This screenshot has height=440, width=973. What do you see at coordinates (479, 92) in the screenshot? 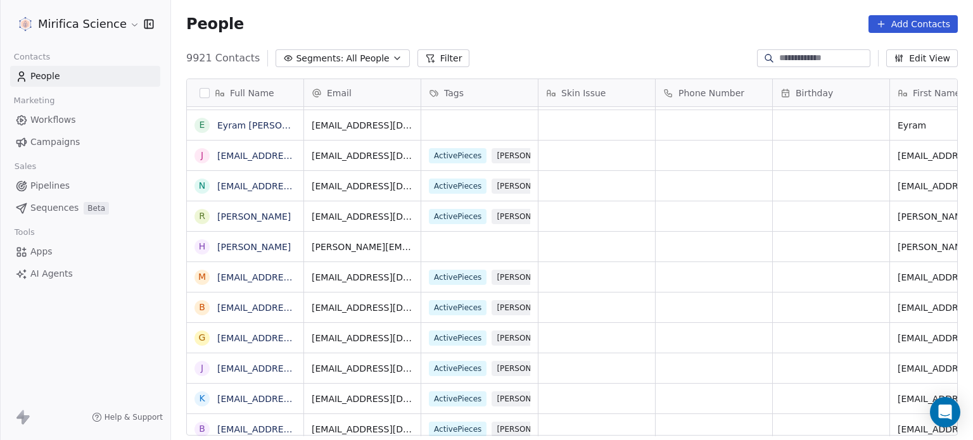
I see `div: Tags` at bounding box center [479, 92].